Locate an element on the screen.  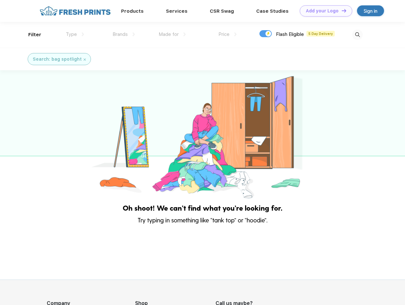
div: Search: bag spotlight is located at coordinates (57, 59).